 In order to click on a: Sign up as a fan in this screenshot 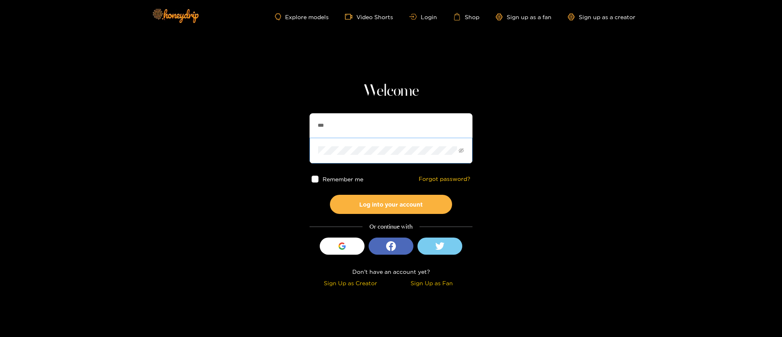, I will do `click(524, 17)`.